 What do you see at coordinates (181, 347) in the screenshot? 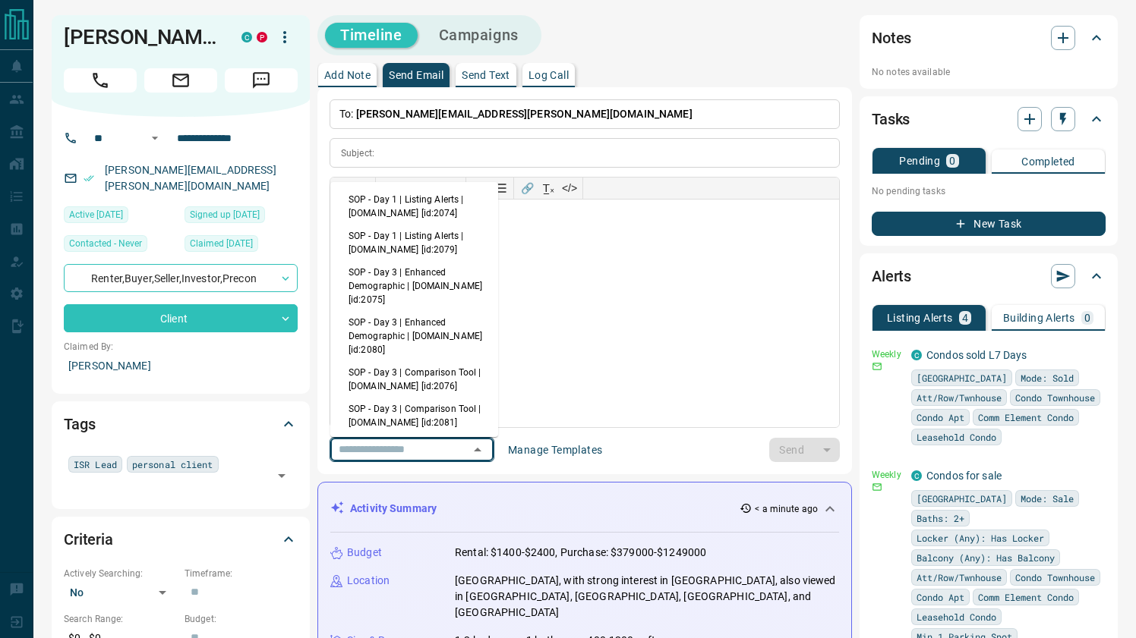
I see `p: Claimed By:` at bounding box center [181, 347].